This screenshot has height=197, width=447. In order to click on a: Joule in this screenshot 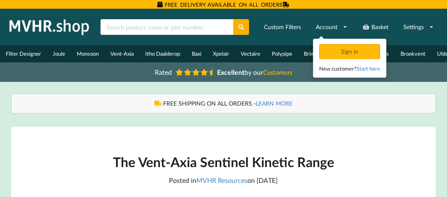, I will do `click(59, 53)`.